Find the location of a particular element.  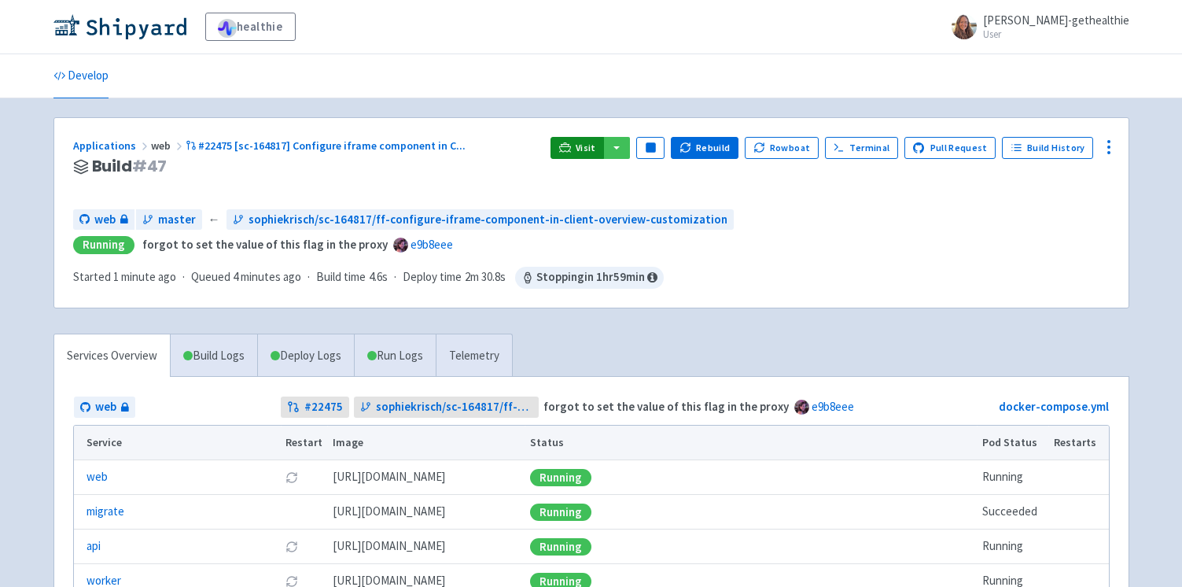

a: Pull Request is located at coordinates (950, 148).